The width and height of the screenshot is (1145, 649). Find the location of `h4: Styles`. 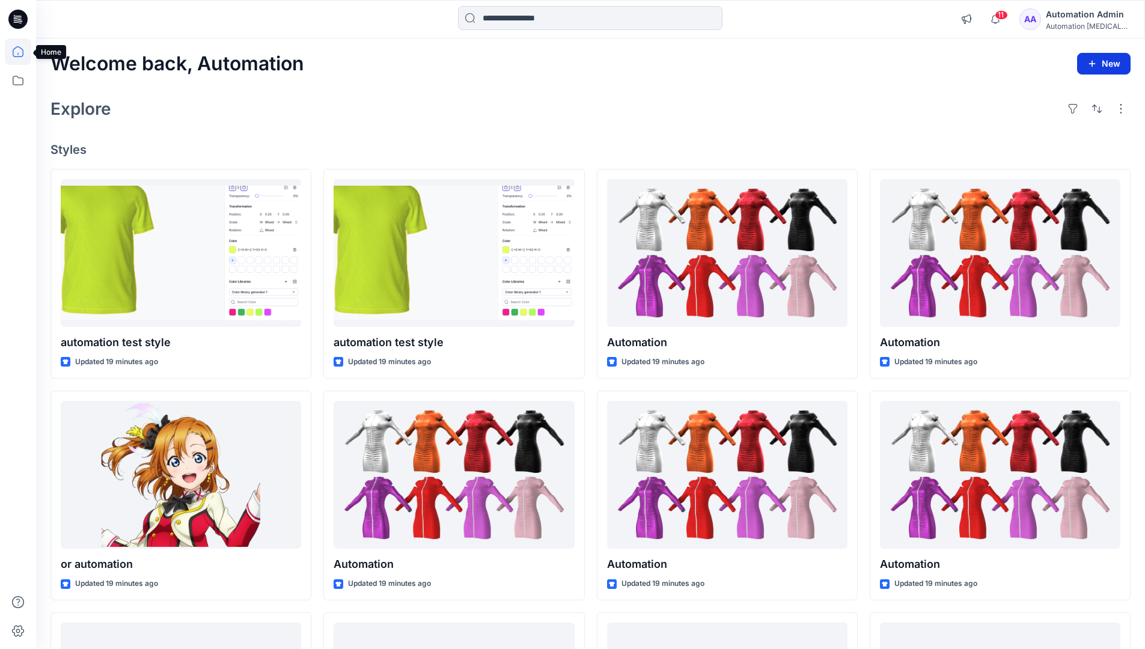

h4: Styles is located at coordinates (590, 150).